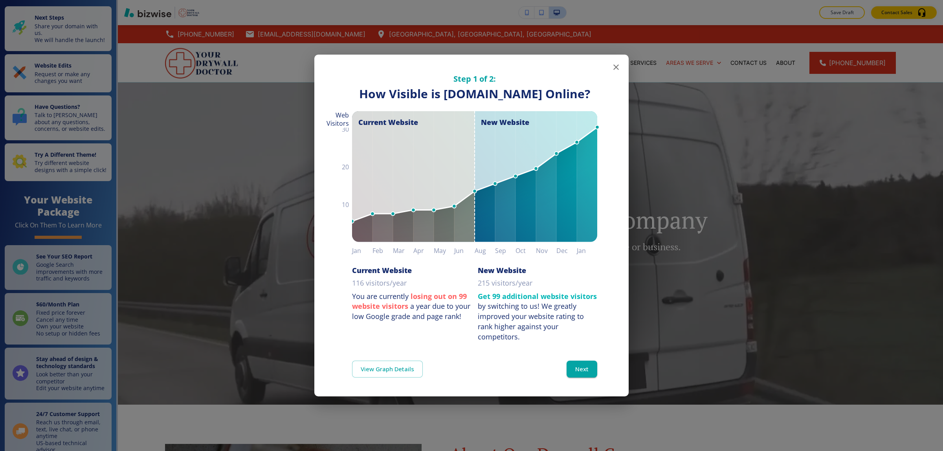 This screenshot has height=451, width=943. I want to click on h6: Sep, so click(505, 251).